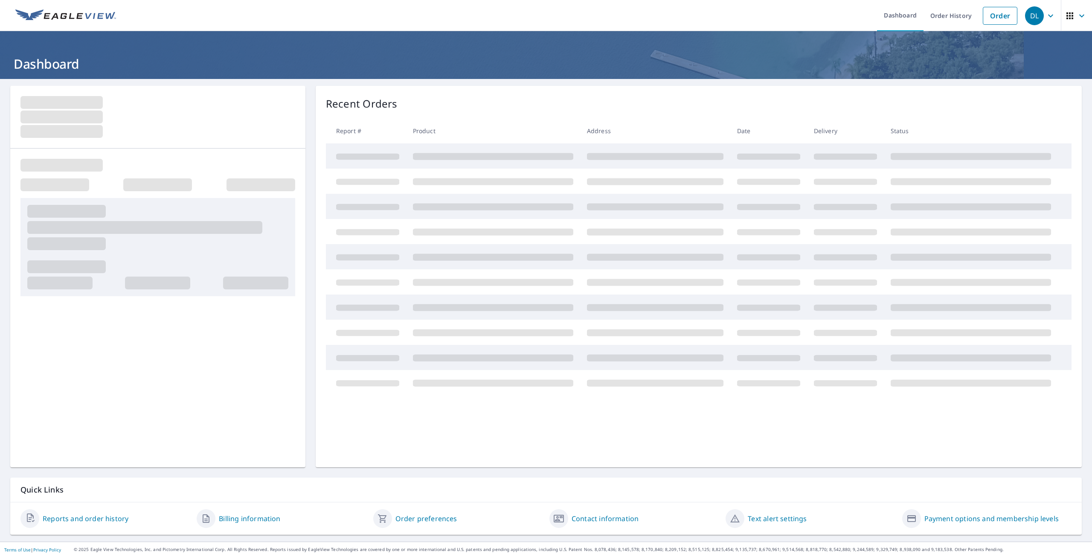 The width and height of the screenshot is (1092, 557). What do you see at coordinates (581, 549) in the screenshot?
I see `p: © 2025 Eagle View Technologies, Inc. and Pictometry International Corp. All Rights Reserved. Repo...` at bounding box center [581, 549].